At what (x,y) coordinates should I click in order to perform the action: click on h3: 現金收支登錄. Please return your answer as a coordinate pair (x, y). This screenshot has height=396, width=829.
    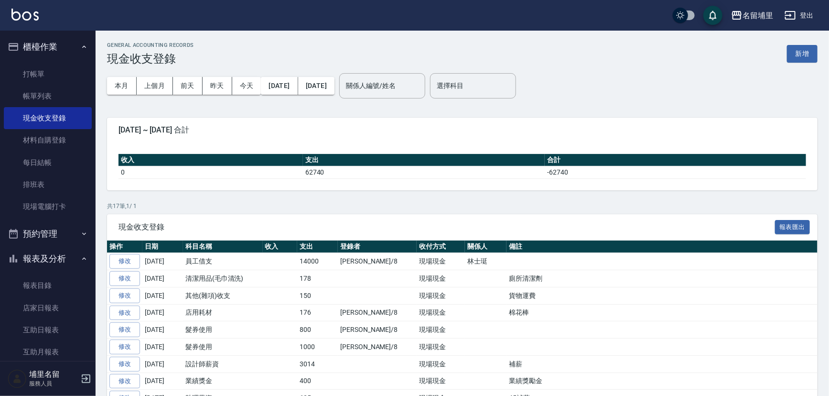
    Looking at the image, I should click on (151, 59).